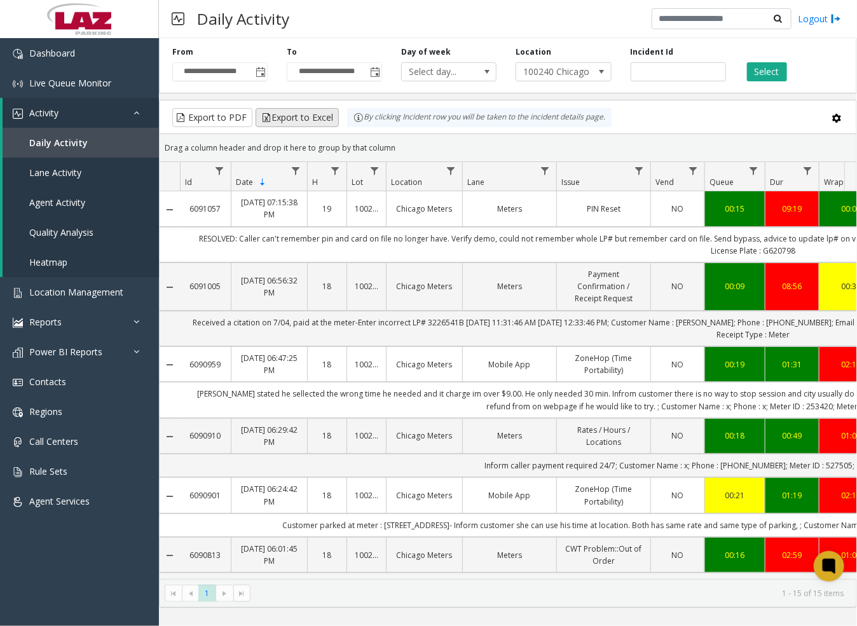 This screenshot has width=857, height=626. Describe the element at coordinates (81, 232) in the screenshot. I see `a: Quality Analysis` at that location.